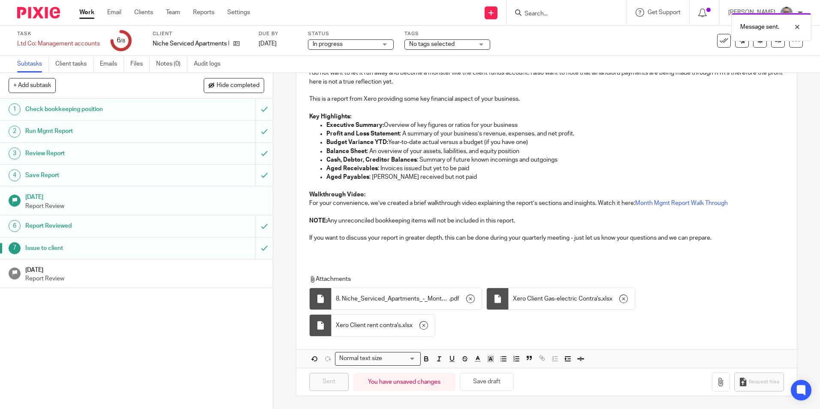 The width and height of the screenshot is (820, 409). Describe the element at coordinates (393, 299) in the screenshot. I see `span: 8. Niche_Serviced_Apartments_-_Monthly_Management_Report_-_Standard_-_Aug25` at that location.